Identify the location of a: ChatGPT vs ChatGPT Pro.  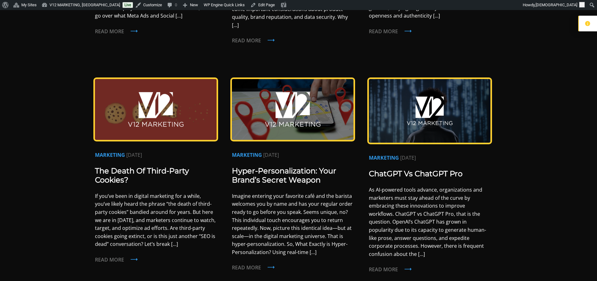
(416, 173).